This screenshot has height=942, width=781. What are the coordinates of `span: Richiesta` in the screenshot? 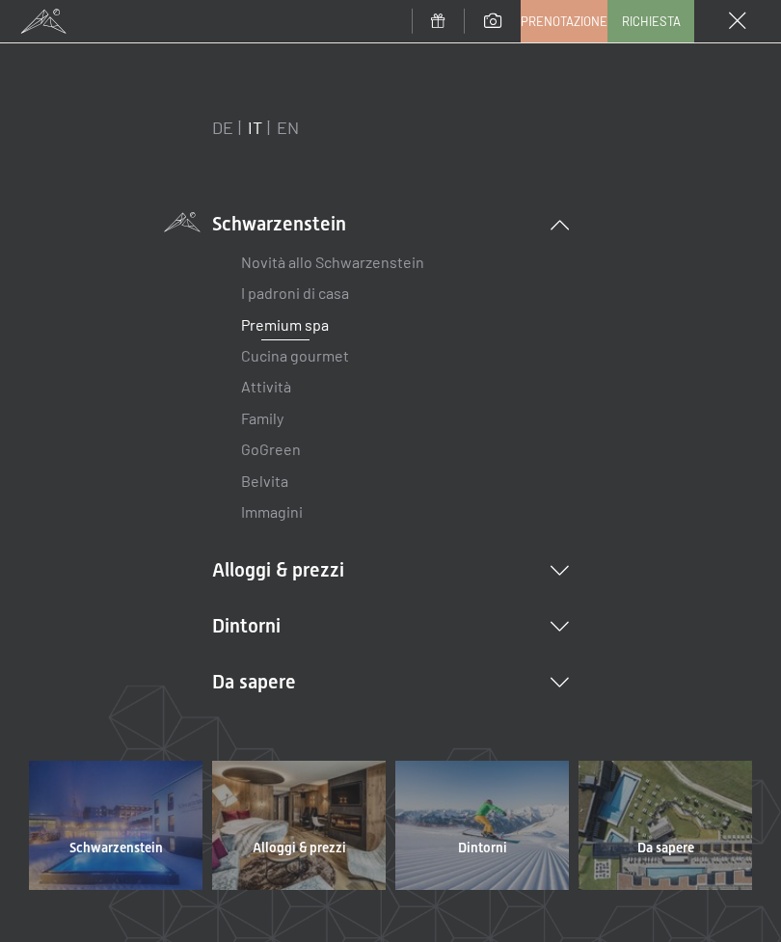 It's located at (650, 21).